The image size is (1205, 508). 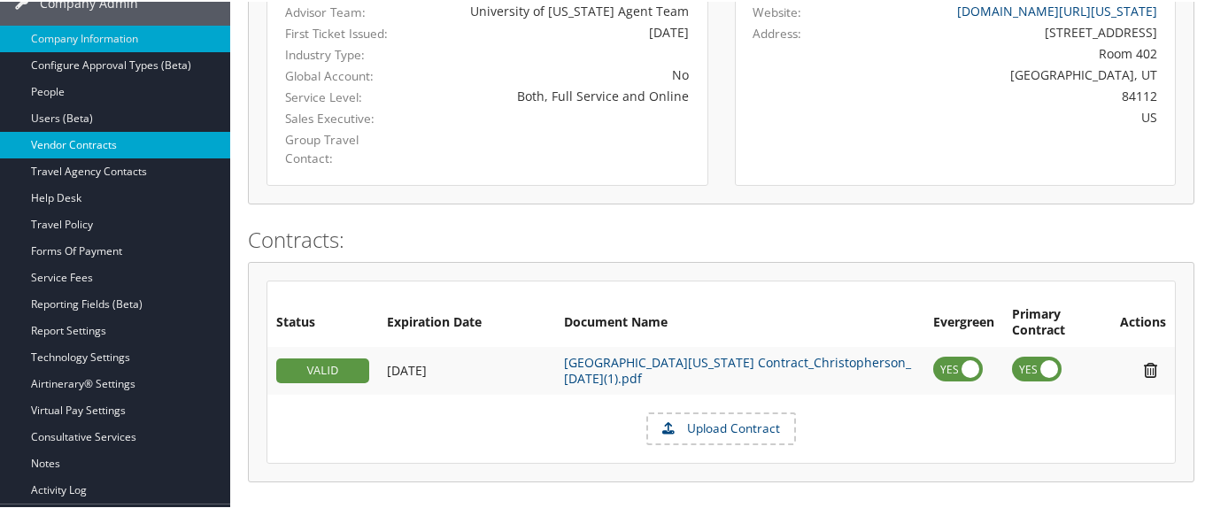 I want to click on i: Remove Contract, so click(x=1150, y=368).